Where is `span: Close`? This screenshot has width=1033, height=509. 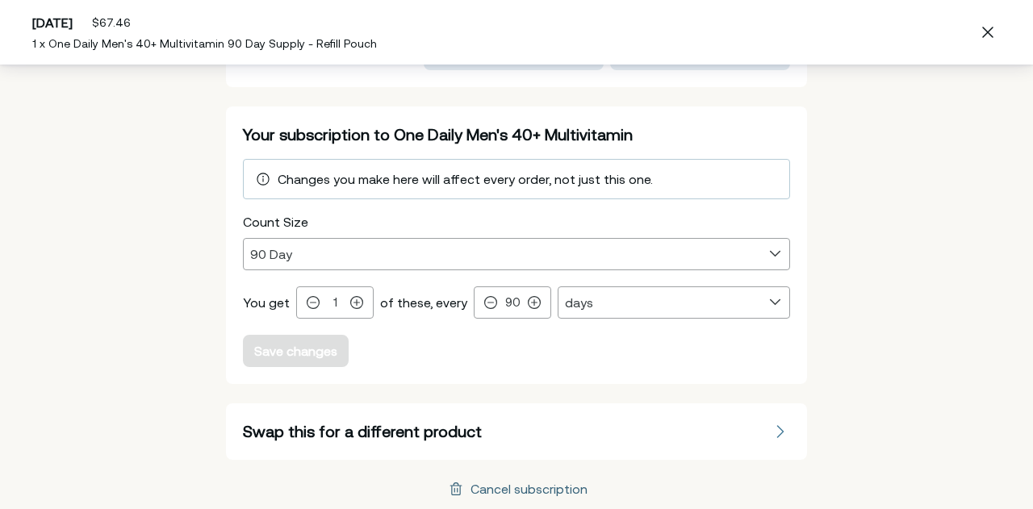 span: Close is located at coordinates (988, 32).